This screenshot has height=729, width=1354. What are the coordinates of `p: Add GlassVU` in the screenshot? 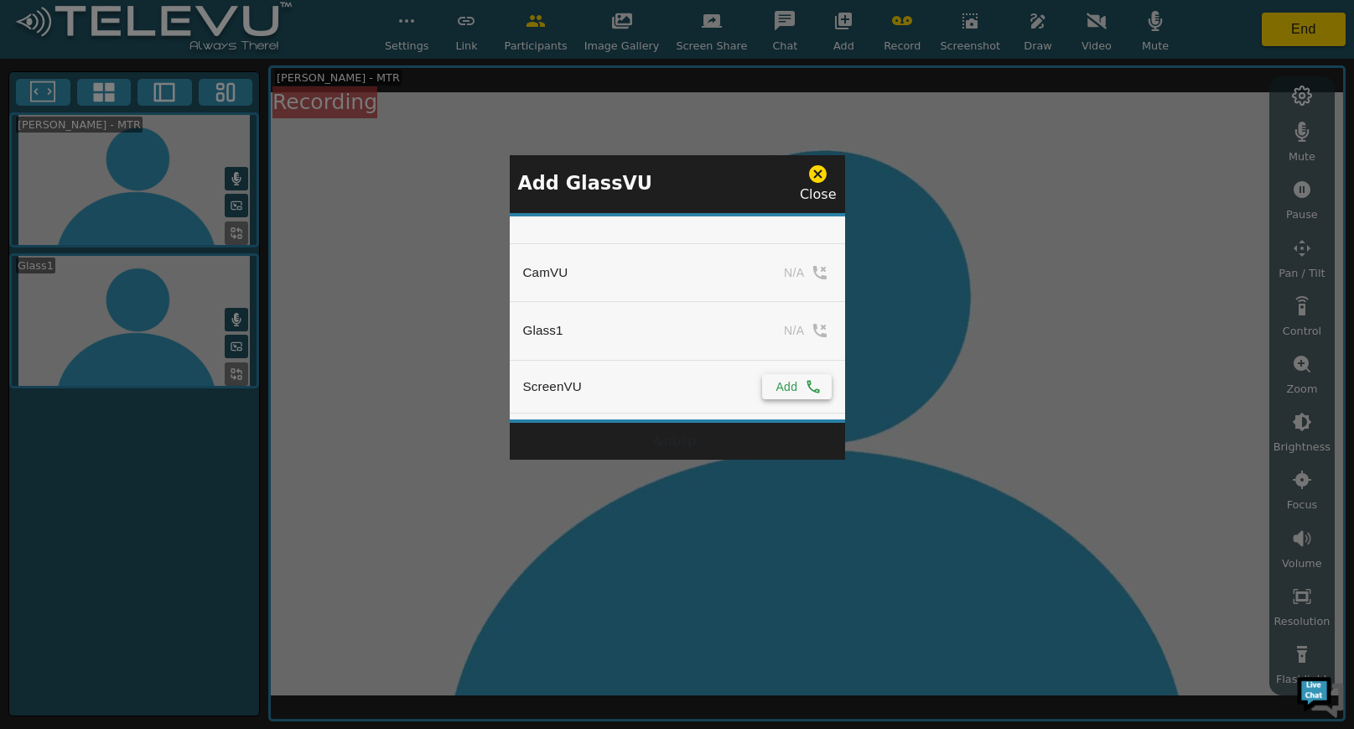 It's located at (585, 184).